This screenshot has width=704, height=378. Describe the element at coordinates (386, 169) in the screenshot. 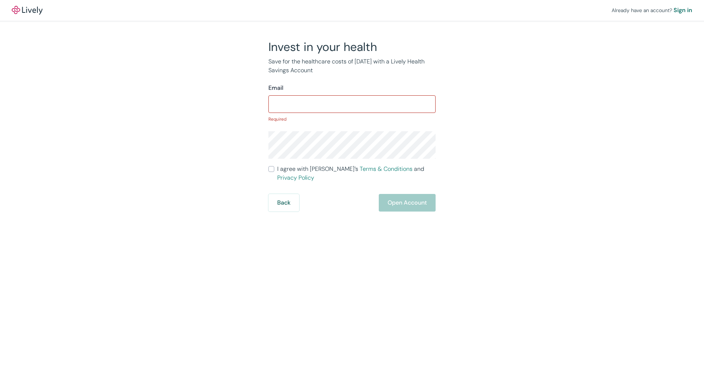

I see `a: Terms & Conditions` at that location.